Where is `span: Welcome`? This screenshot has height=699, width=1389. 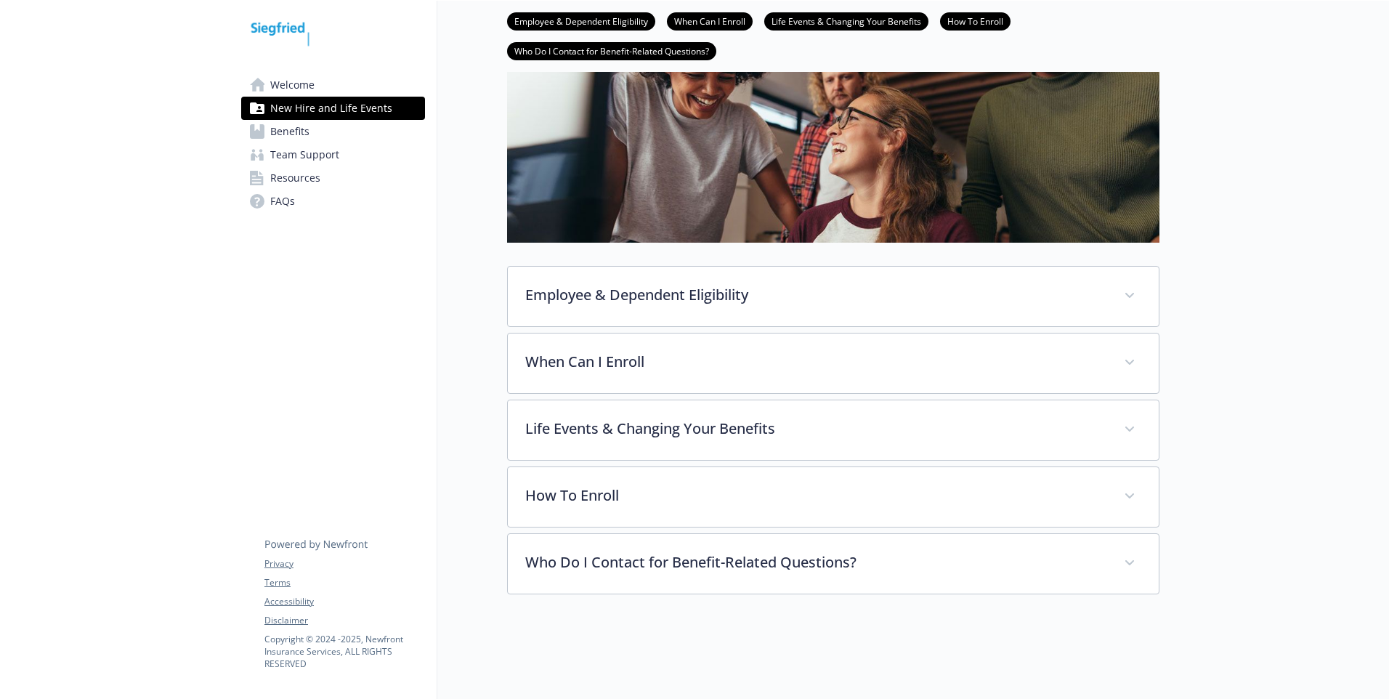
span: Welcome is located at coordinates (292, 85).